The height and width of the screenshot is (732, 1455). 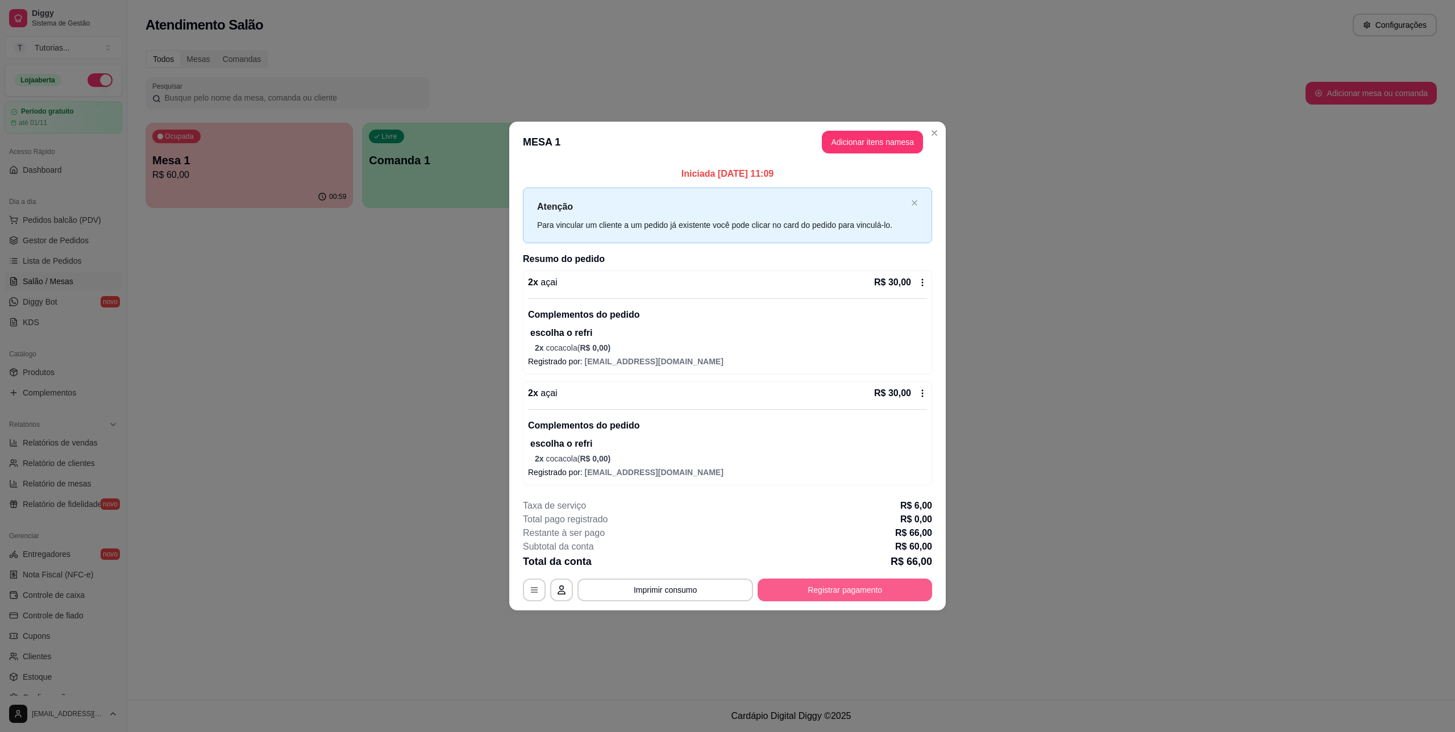 I want to click on header: MESA 1, so click(x=727, y=142).